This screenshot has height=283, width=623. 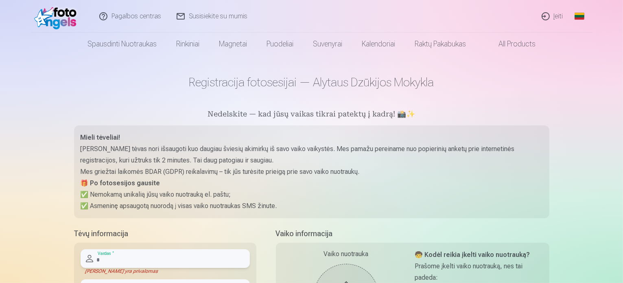 What do you see at coordinates (379, 44) in the screenshot?
I see `a: Kalendoriai` at bounding box center [379, 44].